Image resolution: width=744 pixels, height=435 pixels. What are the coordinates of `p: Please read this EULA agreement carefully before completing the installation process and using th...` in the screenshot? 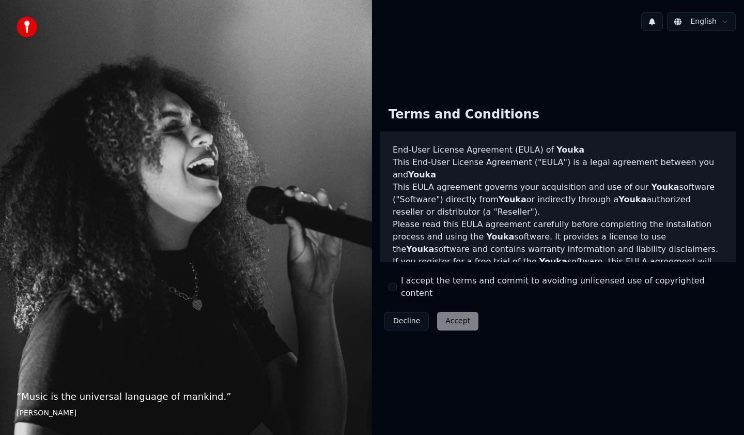 It's located at (558, 237).